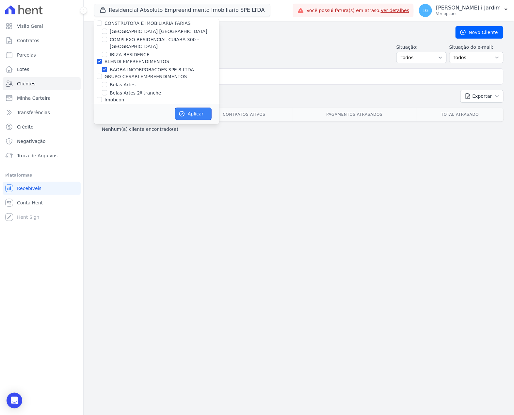 Image resolution: width=514 pixels, height=415 pixels. I want to click on span: Visão Geral, so click(30, 26).